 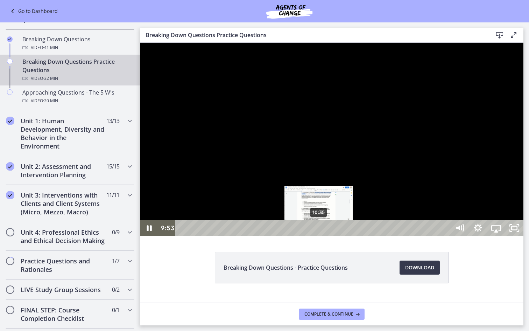 What do you see at coordinates (320, 185) in the screenshot?
I see `button: Mute` at bounding box center [320, 185].